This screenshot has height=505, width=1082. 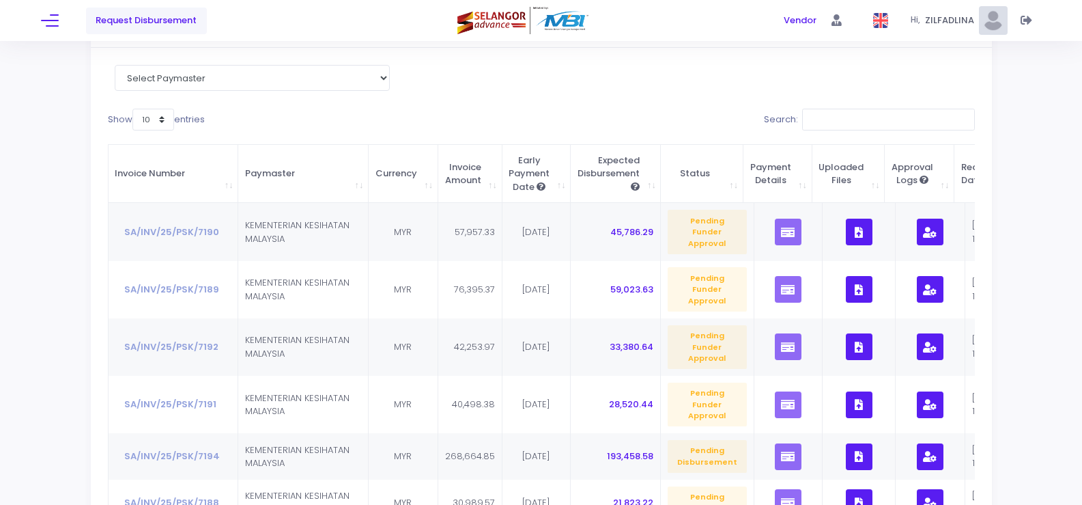 I want to click on a: Request Disbursement, so click(x=146, y=20).